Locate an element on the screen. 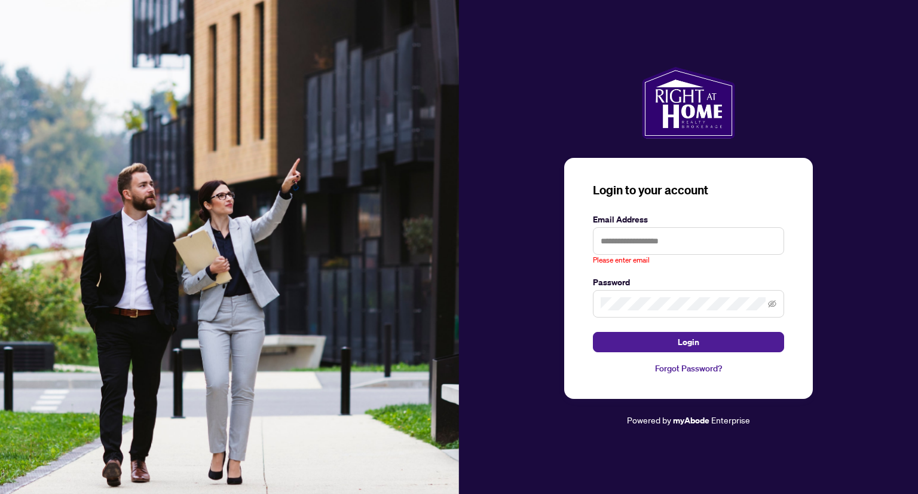 This screenshot has height=494, width=918. span: Enterprise is located at coordinates (731, 420).